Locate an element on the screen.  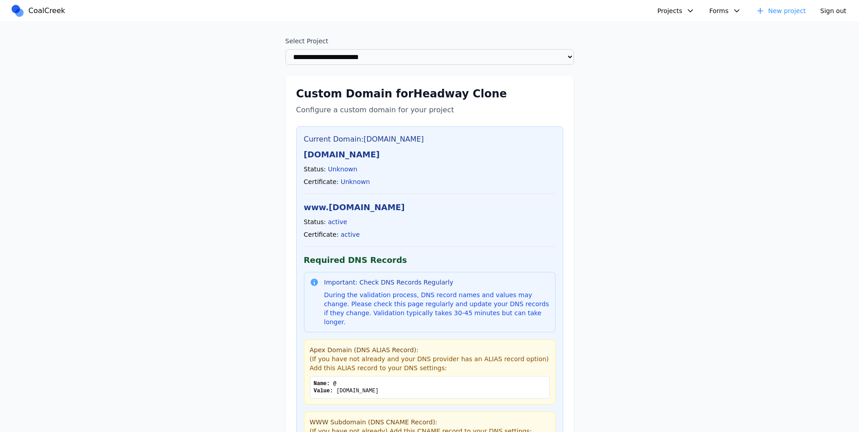
button: Projects is located at coordinates (676, 11).